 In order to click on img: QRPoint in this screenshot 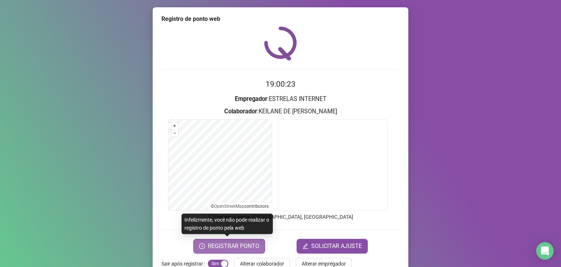, I will do `click(281, 43)`.